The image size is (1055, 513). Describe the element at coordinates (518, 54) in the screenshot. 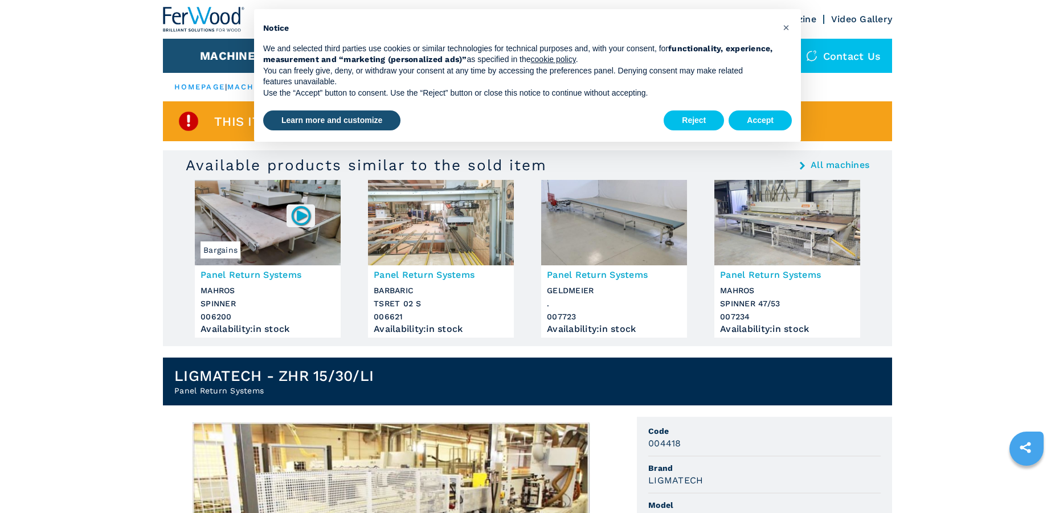

I see `p: We and selected third parties use cookies or similar technologies for technical purposes and, wit...` at that location.